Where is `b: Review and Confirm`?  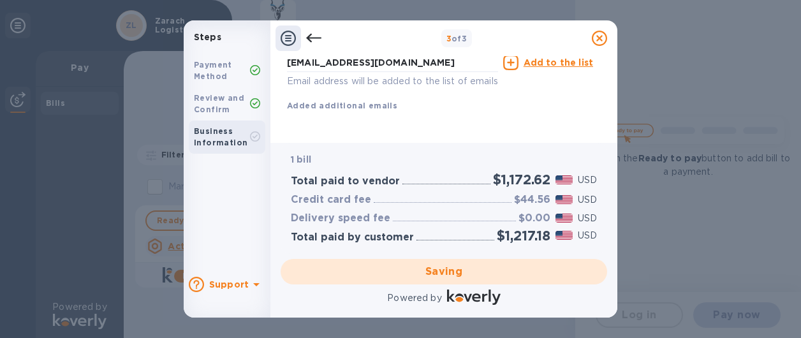 b: Review and Confirm is located at coordinates (219, 103).